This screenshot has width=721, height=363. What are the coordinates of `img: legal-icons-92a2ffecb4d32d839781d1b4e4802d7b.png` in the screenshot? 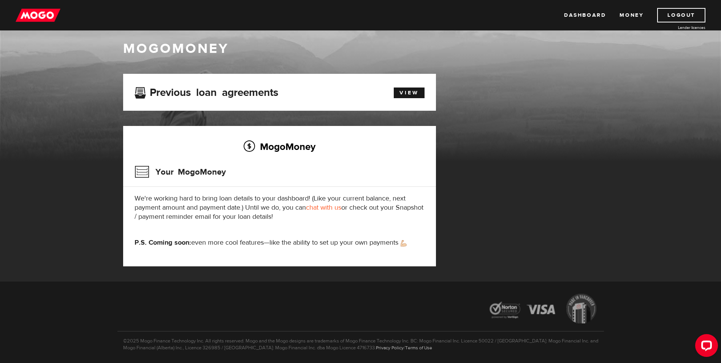 It's located at (543, 309).